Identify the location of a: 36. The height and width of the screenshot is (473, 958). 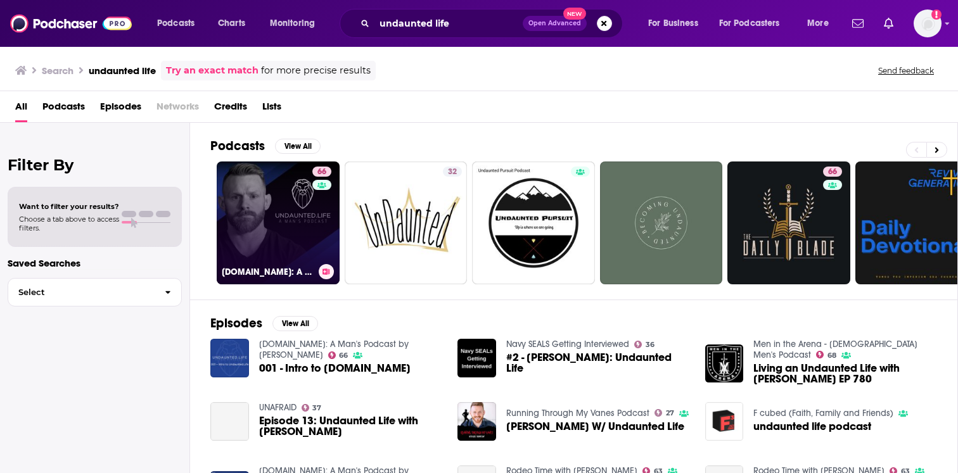
(644, 345).